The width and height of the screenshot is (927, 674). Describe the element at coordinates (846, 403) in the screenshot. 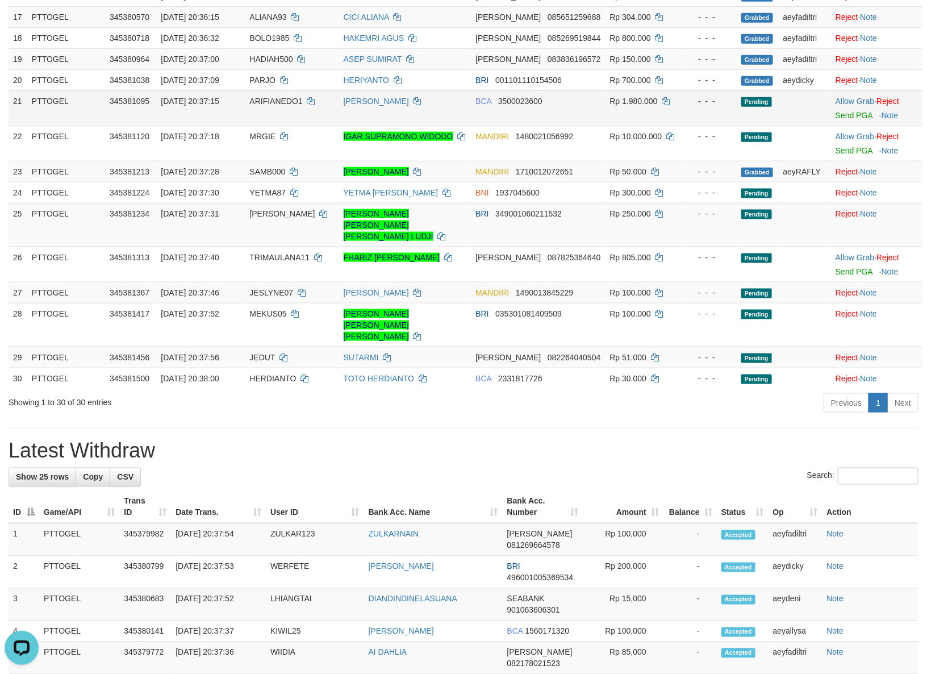

I see `a: Previous` at that location.